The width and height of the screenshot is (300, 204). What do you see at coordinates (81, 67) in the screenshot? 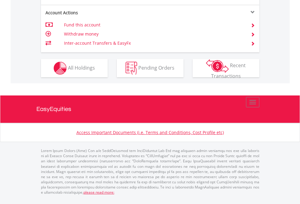
I see `span: All Holdings` at bounding box center [81, 67].